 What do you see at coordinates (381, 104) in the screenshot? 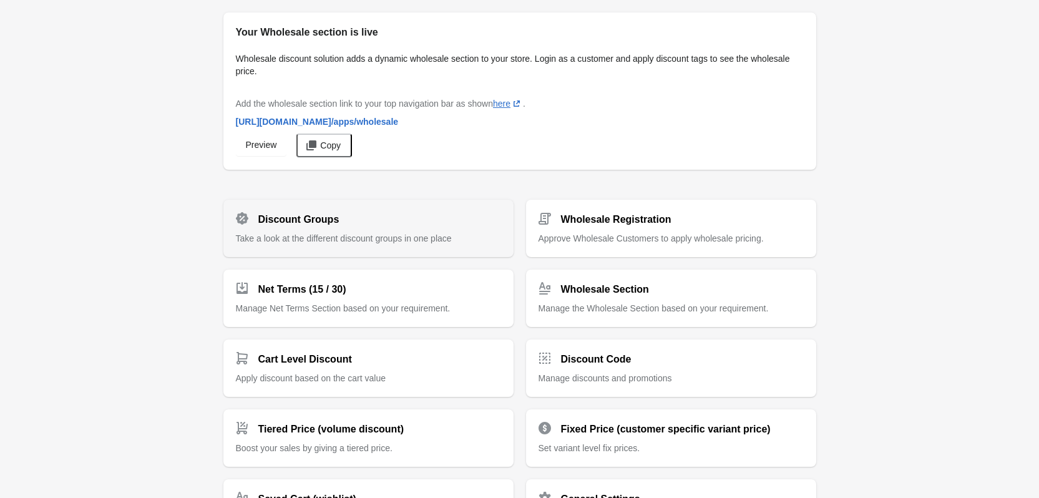
I see `span: Add the wholesale section link to your top navigation bar as shown .` at bounding box center [381, 104].